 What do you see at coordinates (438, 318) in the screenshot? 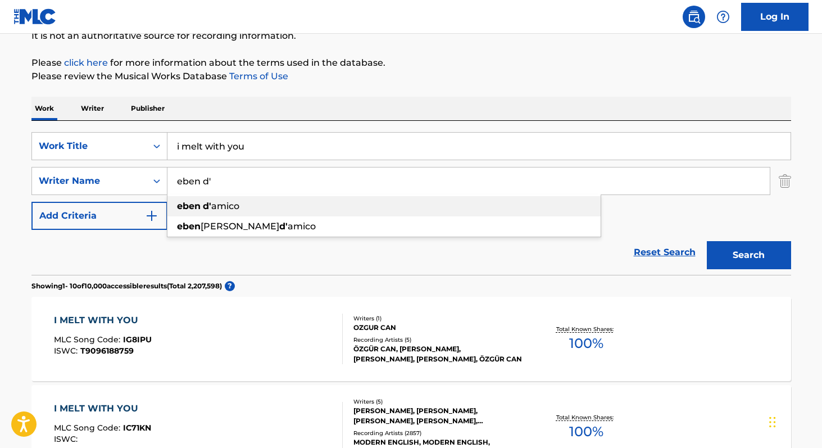
I see `div: Writers ( 1 )` at bounding box center [438, 318].